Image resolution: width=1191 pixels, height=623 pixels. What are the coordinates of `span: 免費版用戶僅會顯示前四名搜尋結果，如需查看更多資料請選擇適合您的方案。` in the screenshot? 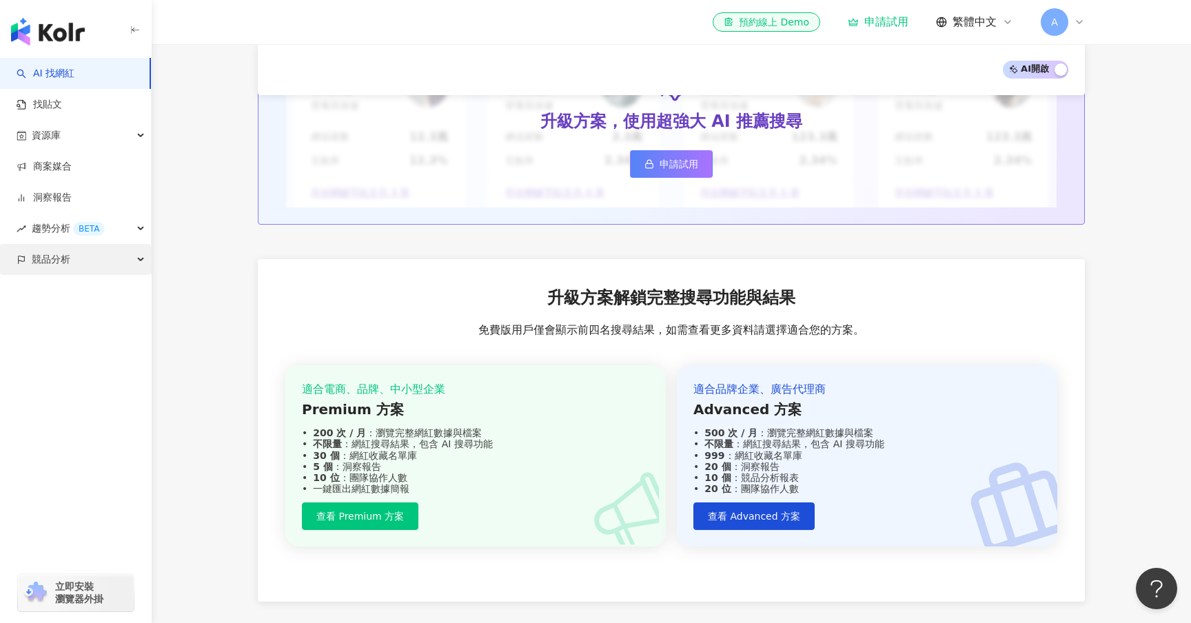 It's located at (671, 330).